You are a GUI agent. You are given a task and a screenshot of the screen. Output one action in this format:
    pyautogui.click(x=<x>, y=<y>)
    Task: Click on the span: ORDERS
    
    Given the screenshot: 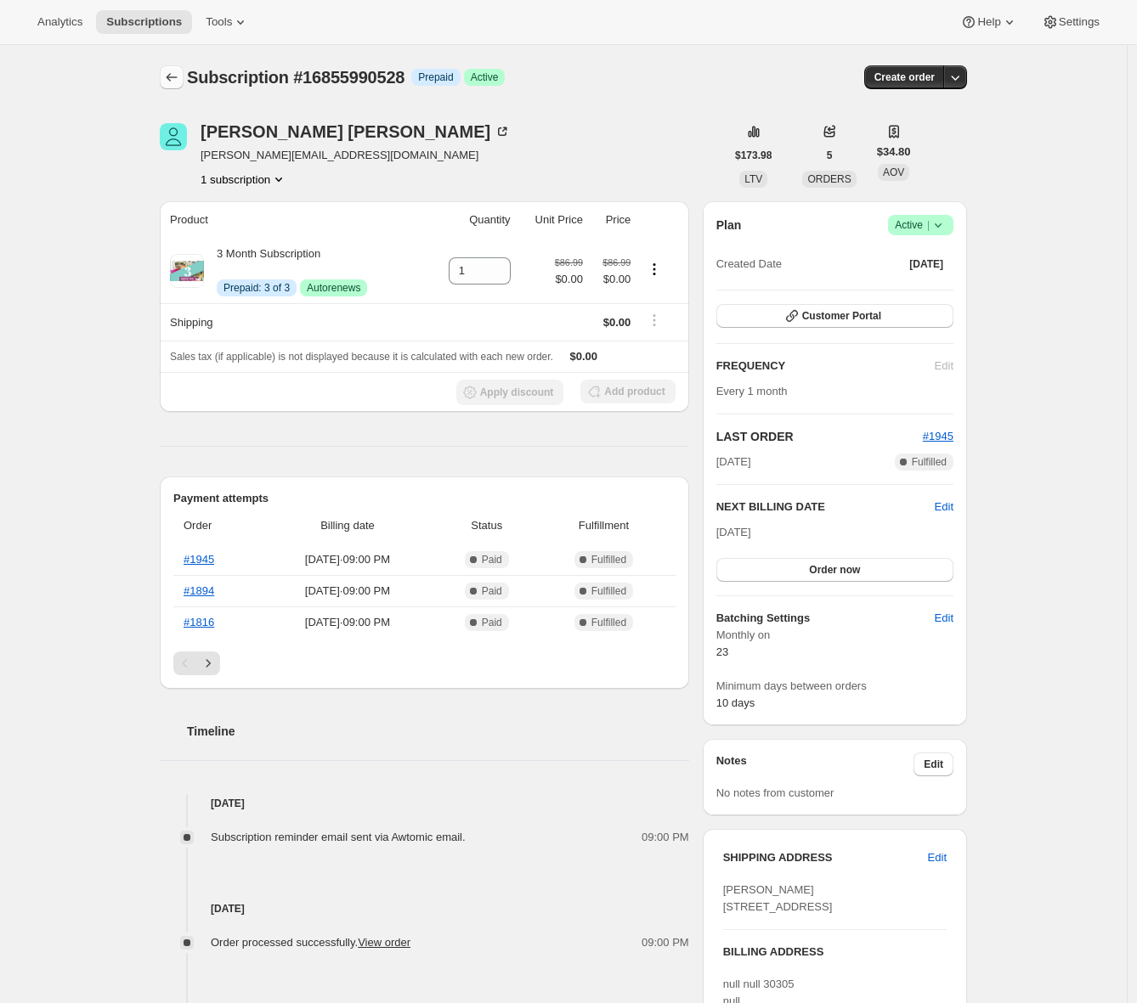 What is the action you would take?
    pyautogui.click(x=828, y=179)
    